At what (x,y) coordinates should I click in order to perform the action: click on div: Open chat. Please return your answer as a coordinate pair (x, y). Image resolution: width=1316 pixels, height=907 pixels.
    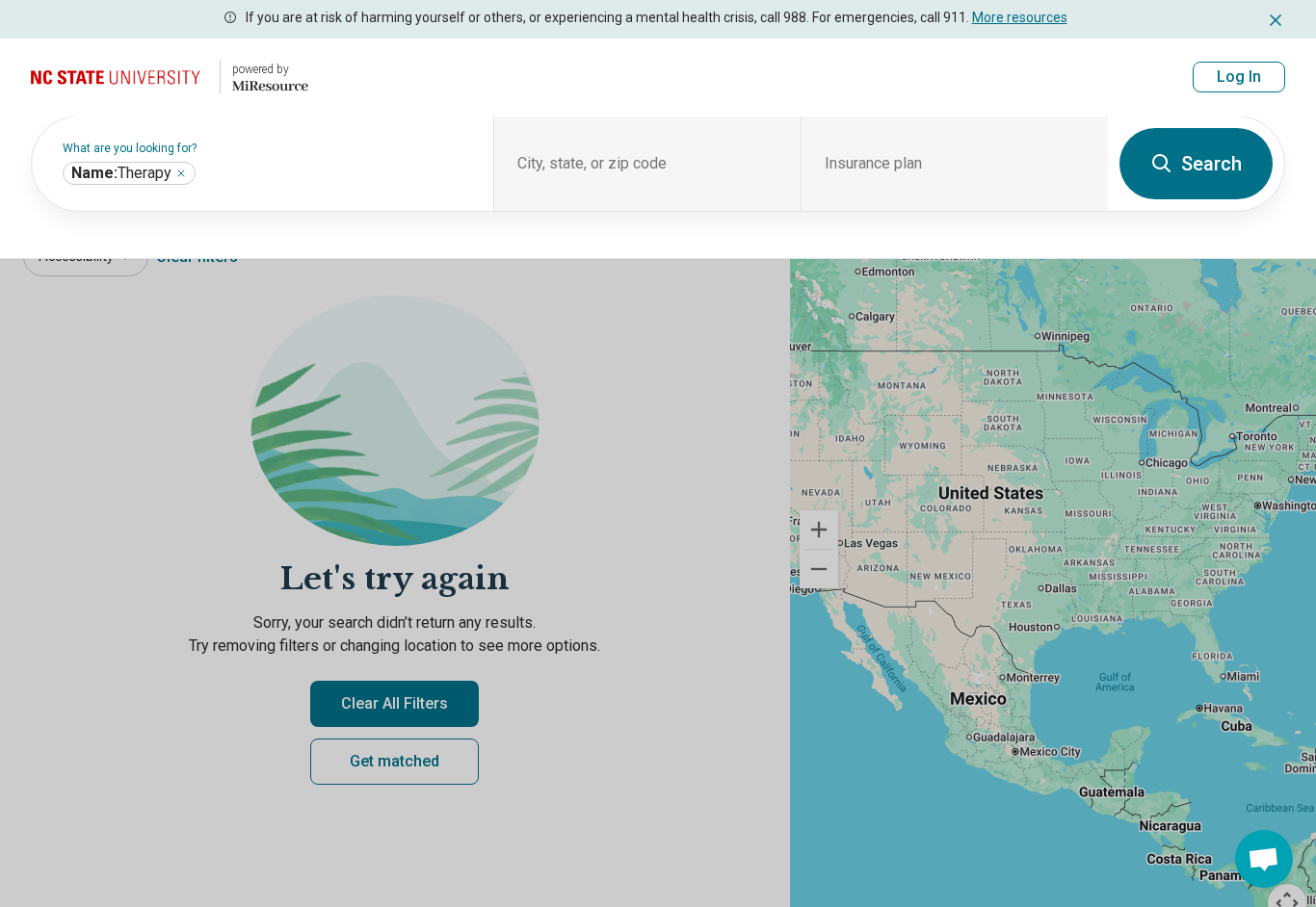
    Looking at the image, I should click on (1264, 859).